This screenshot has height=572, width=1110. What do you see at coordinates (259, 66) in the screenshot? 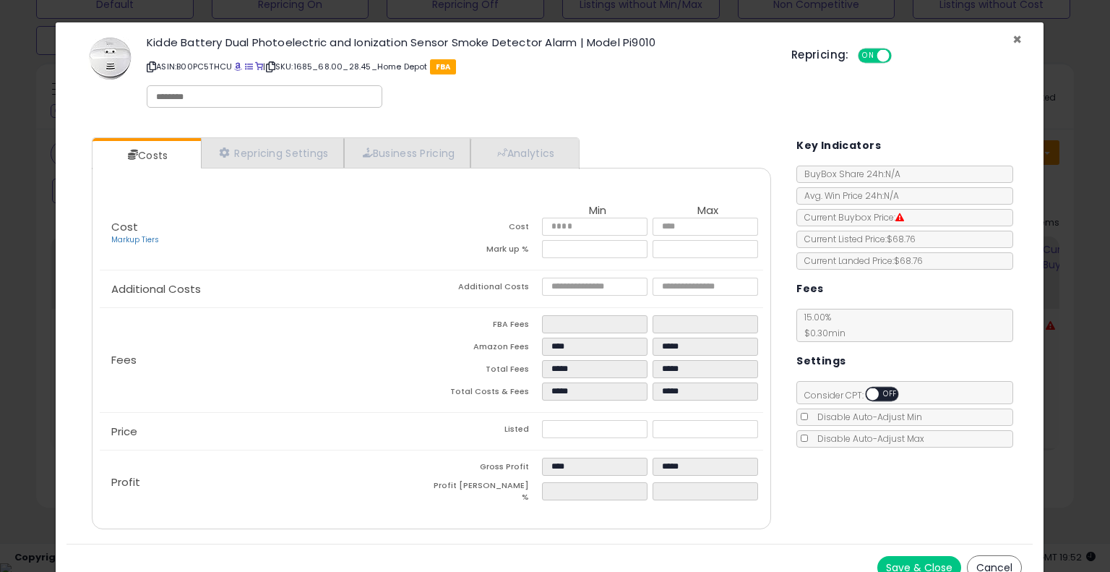
I see `a: Your listing only` at bounding box center [259, 66].